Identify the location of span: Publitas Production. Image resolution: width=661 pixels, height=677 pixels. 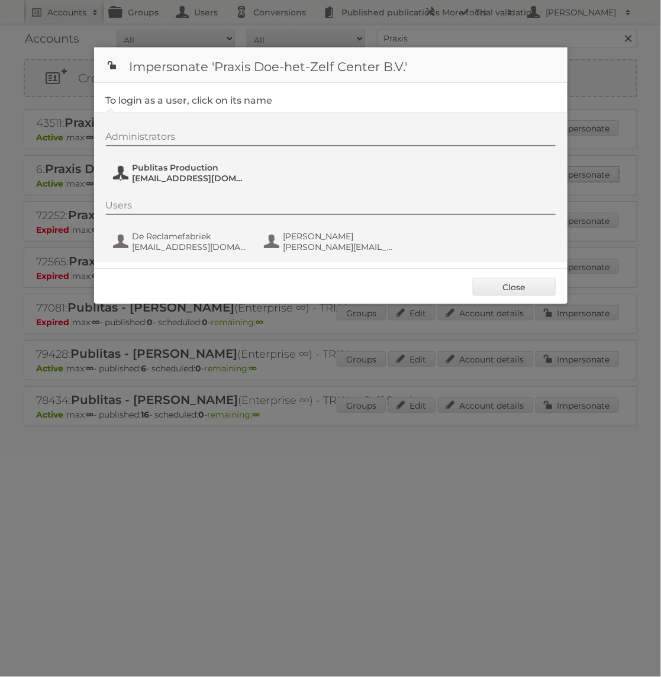
(190, 168).